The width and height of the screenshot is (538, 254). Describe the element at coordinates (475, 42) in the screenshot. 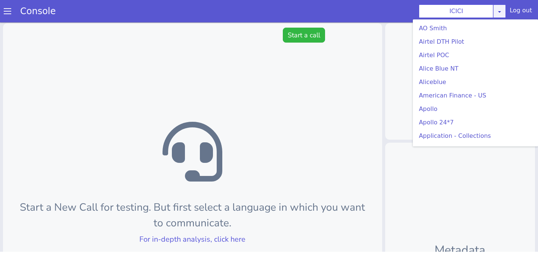

I see `a: Airtel DTH Pilot` at that location.